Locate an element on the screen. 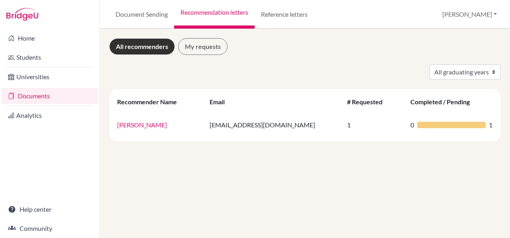 This screenshot has width=510, height=238. a: Community is located at coordinates (49, 229).